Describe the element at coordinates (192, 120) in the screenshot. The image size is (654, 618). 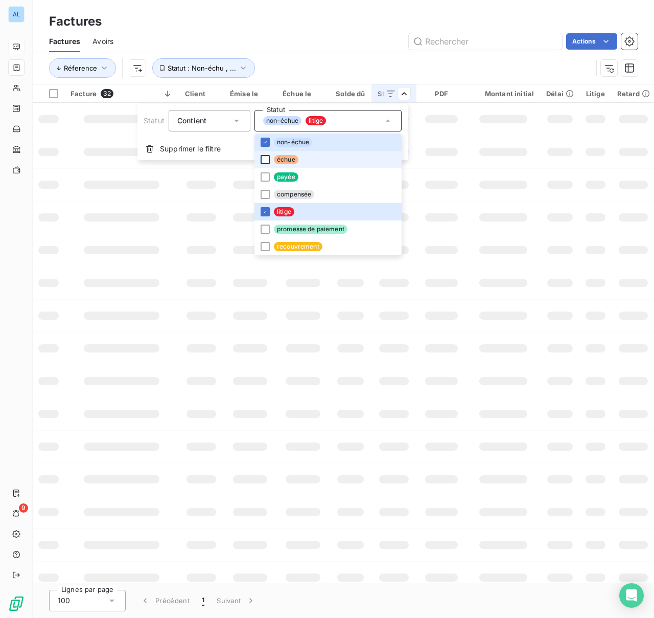
I see `span: Contient` at that location.